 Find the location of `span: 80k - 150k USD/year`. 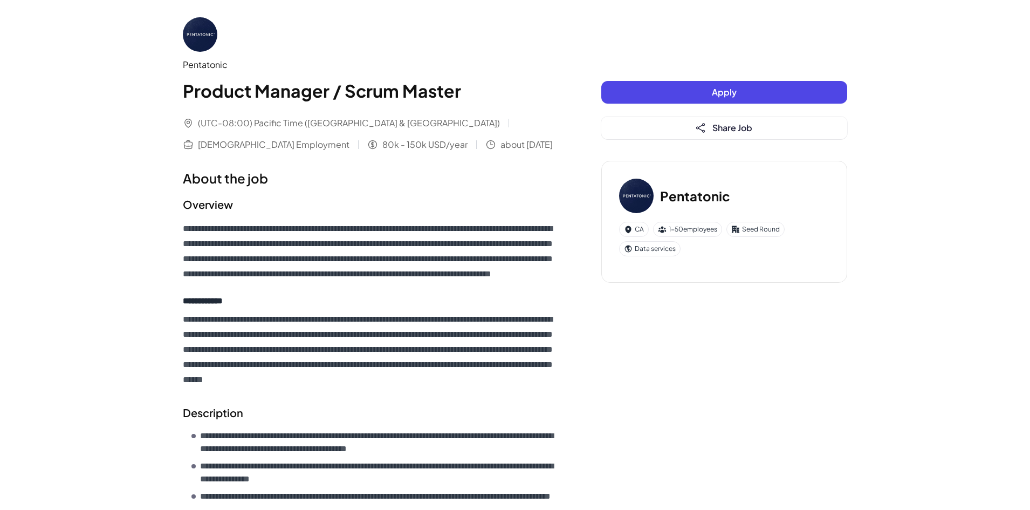

span: 80k - 150k USD/year is located at coordinates (425, 145).